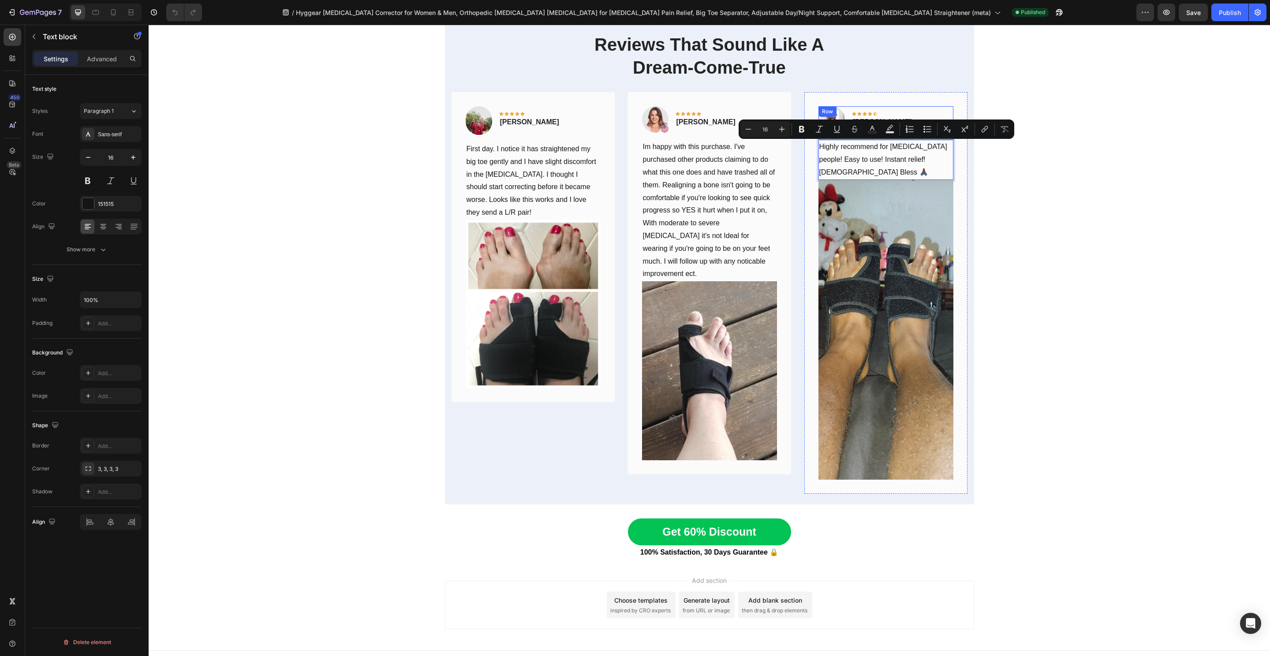  Describe the element at coordinates (557, 586) in the screenshot. I see `span: from URL or image` at that location.